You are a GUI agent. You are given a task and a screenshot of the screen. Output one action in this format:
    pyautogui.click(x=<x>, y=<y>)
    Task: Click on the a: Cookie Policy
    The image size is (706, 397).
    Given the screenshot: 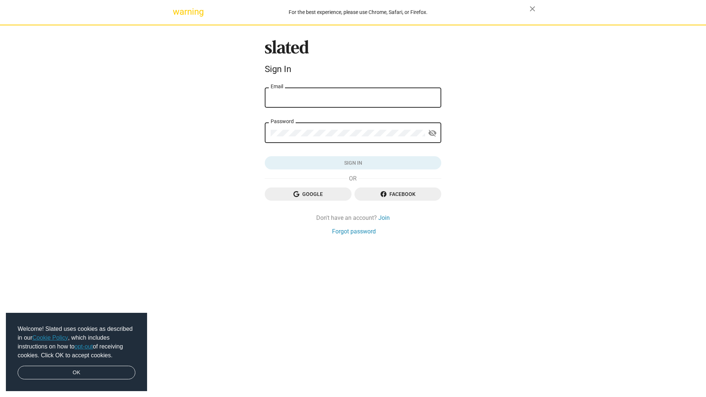 What is the action you would take?
    pyautogui.click(x=50, y=337)
    